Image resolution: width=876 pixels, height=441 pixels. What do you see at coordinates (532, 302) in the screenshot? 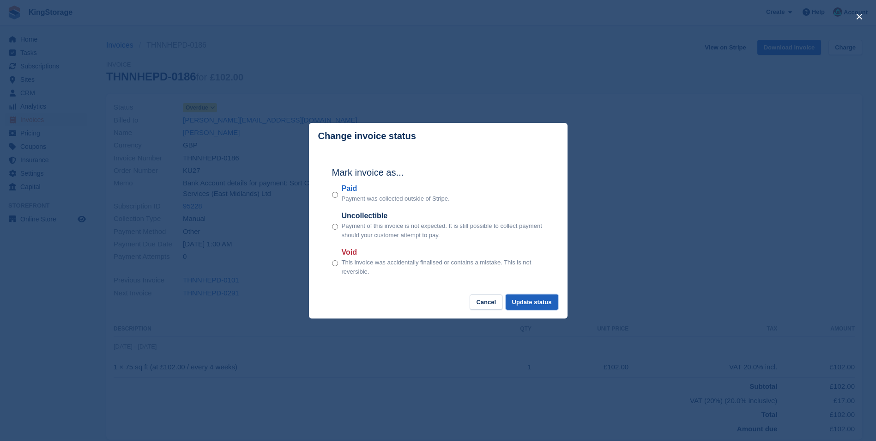
I see `button: Update status` at bounding box center [532, 302].